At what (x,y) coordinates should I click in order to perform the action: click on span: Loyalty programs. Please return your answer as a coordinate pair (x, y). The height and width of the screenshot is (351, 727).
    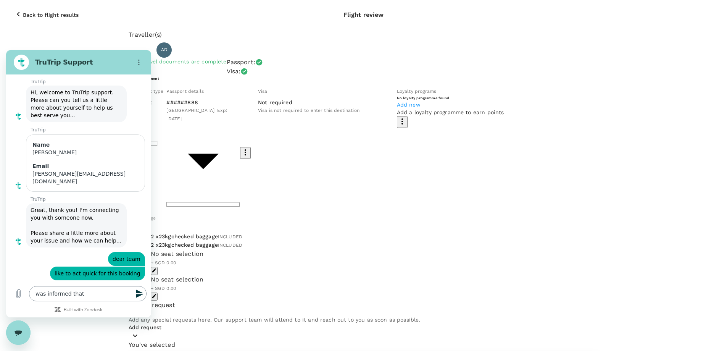
    Looking at the image, I should click on (416, 91).